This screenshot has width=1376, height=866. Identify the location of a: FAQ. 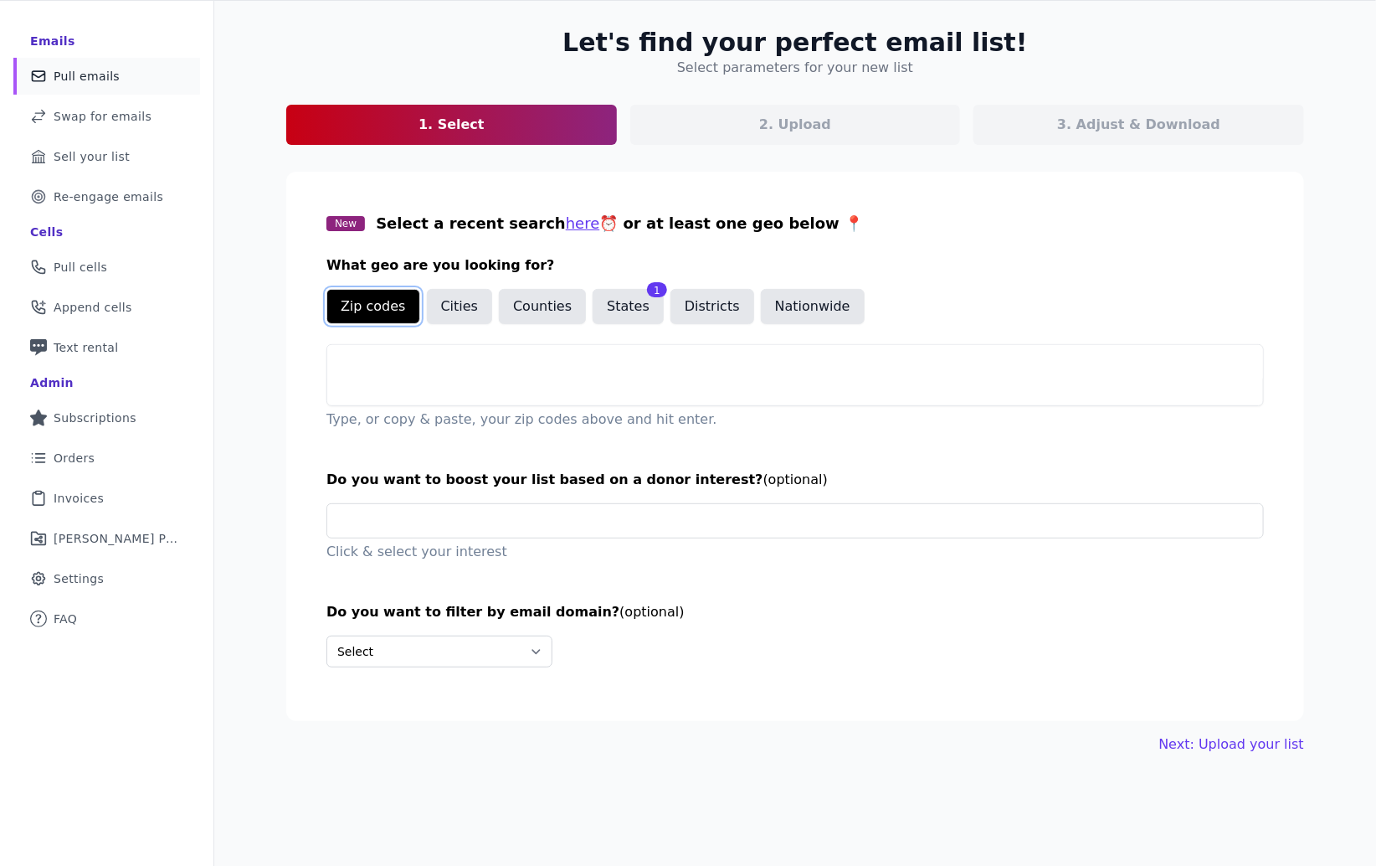
(106, 619).